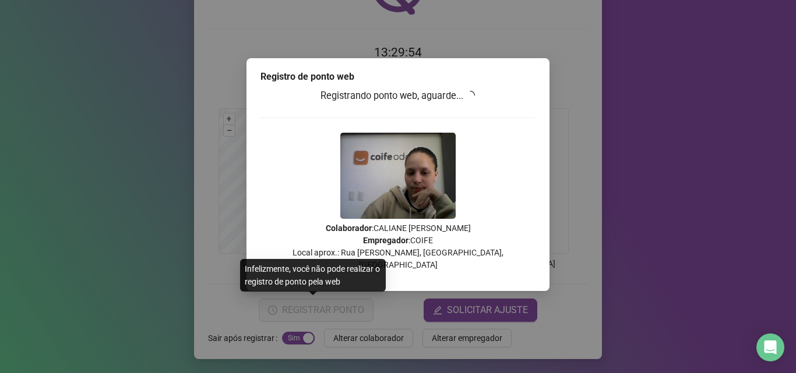 This screenshot has width=796, height=373. What do you see at coordinates (348, 228) in the screenshot?
I see `strong: Colaborador` at bounding box center [348, 228].